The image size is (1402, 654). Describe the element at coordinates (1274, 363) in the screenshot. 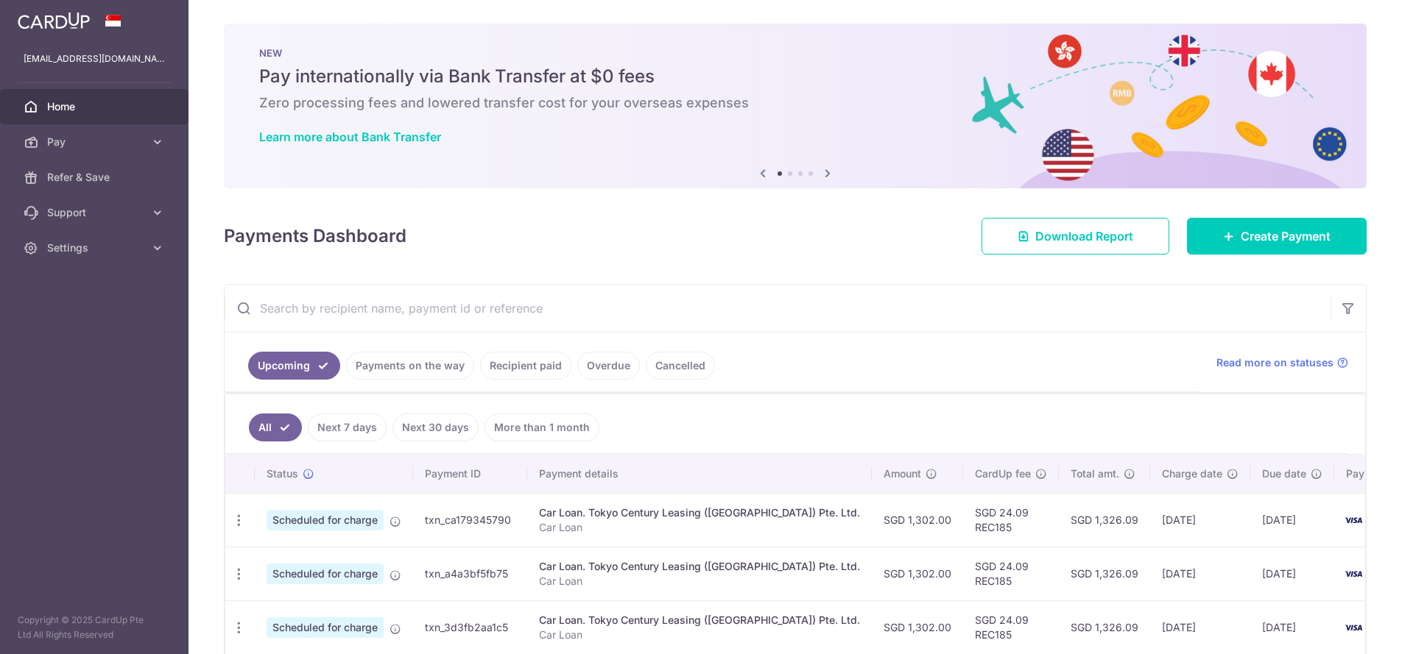

I see `span: Read more on statuses` at that location.